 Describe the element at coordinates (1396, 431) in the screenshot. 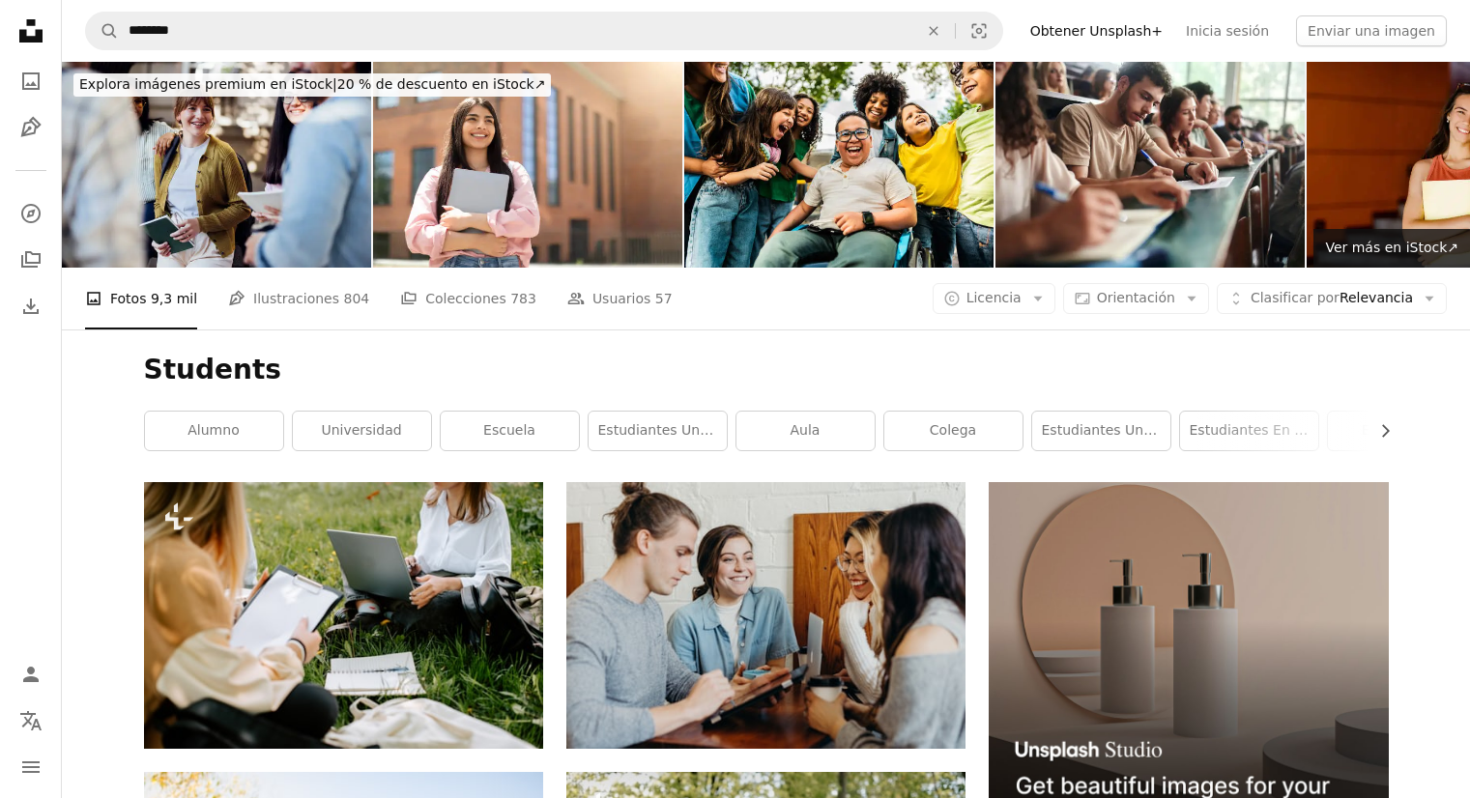

I see `a: educación` at that location.